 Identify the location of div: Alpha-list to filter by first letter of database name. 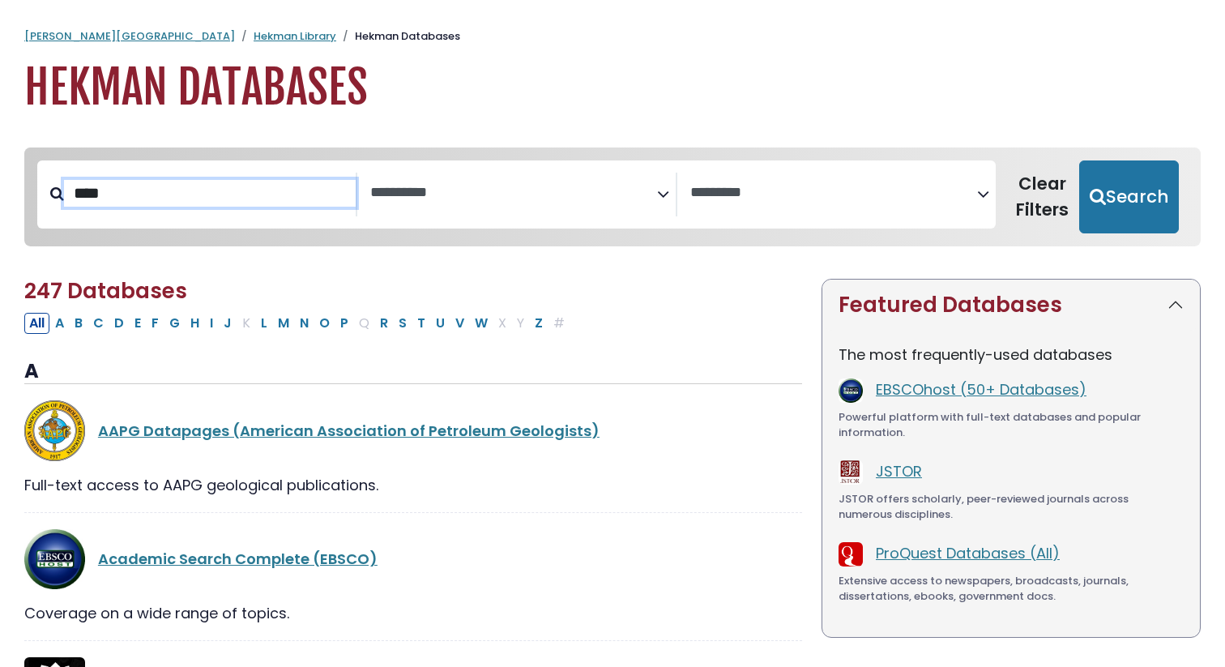
(297, 322).